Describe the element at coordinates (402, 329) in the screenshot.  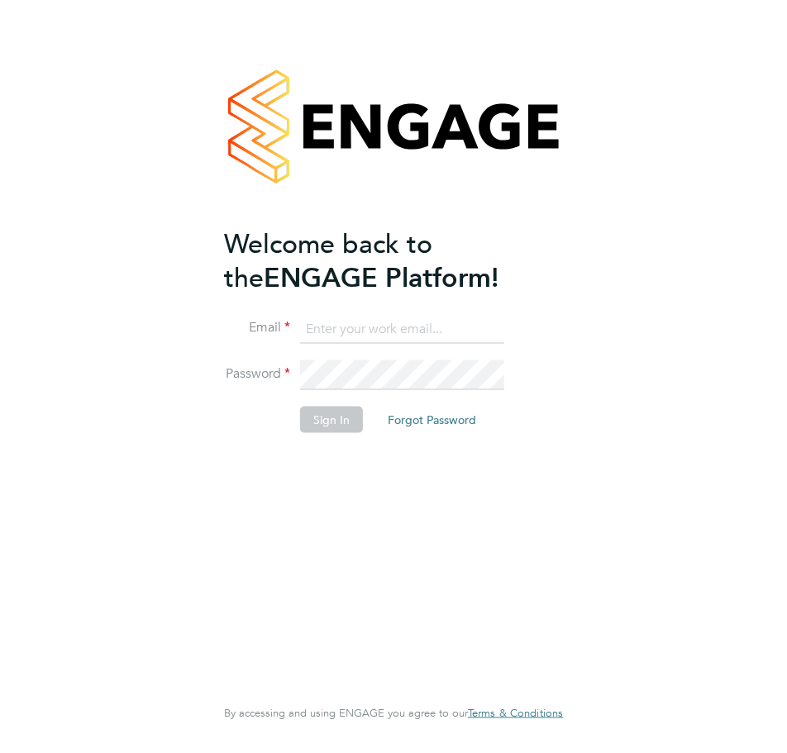
I see `input: Enter your work email...` at that location.